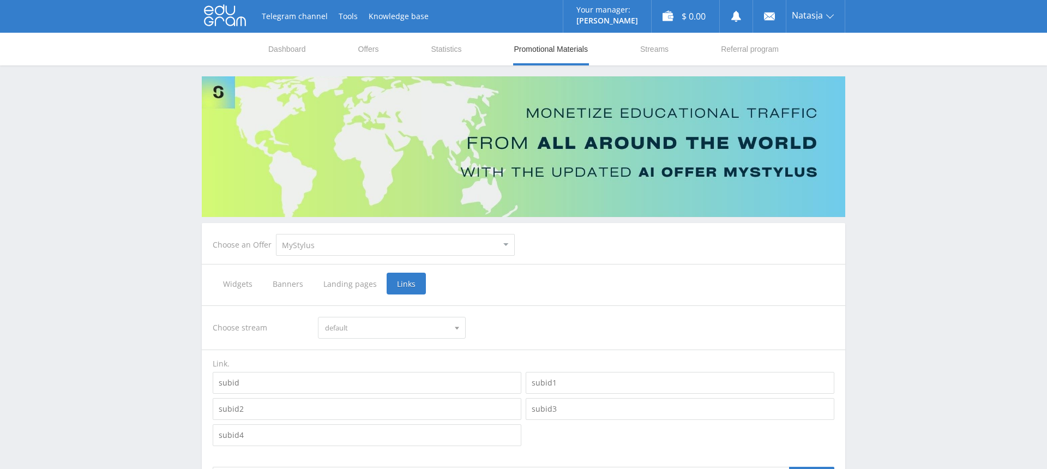  What do you see at coordinates (287, 49) in the screenshot?
I see `a: Dashboard` at bounding box center [287, 49].